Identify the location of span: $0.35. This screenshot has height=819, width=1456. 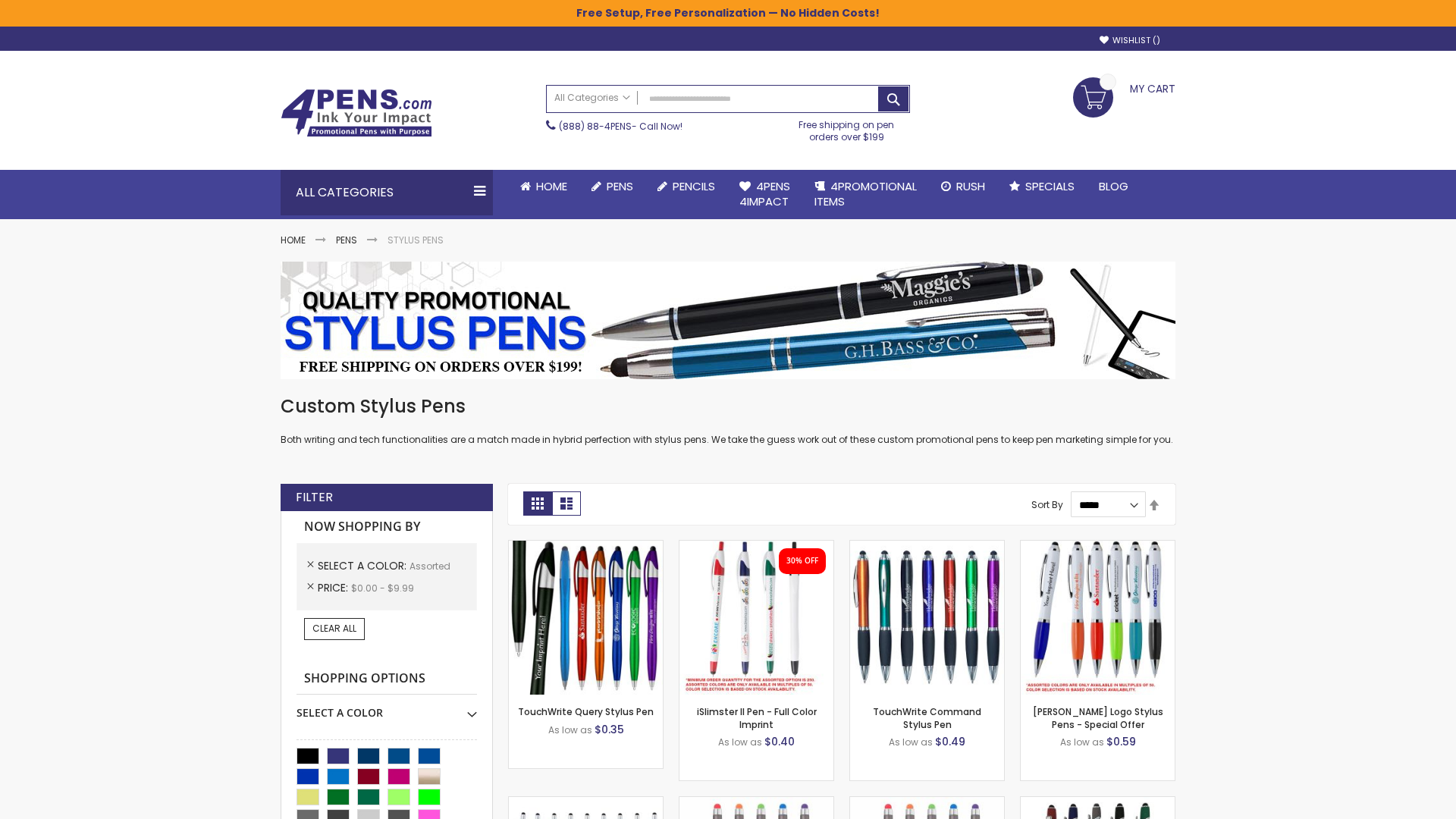
(609, 730).